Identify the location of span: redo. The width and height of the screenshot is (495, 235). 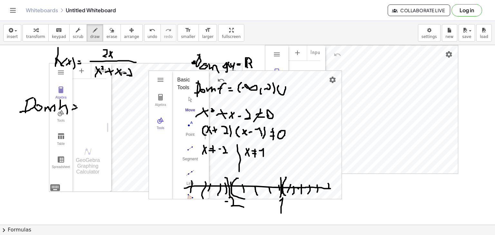
(168, 37).